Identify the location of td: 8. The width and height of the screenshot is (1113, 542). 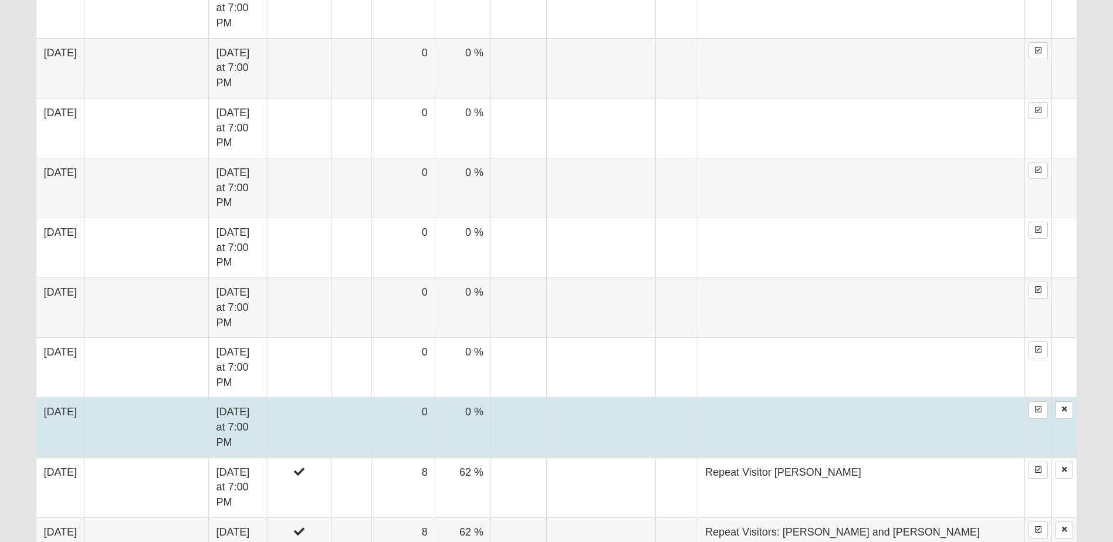
(403, 487).